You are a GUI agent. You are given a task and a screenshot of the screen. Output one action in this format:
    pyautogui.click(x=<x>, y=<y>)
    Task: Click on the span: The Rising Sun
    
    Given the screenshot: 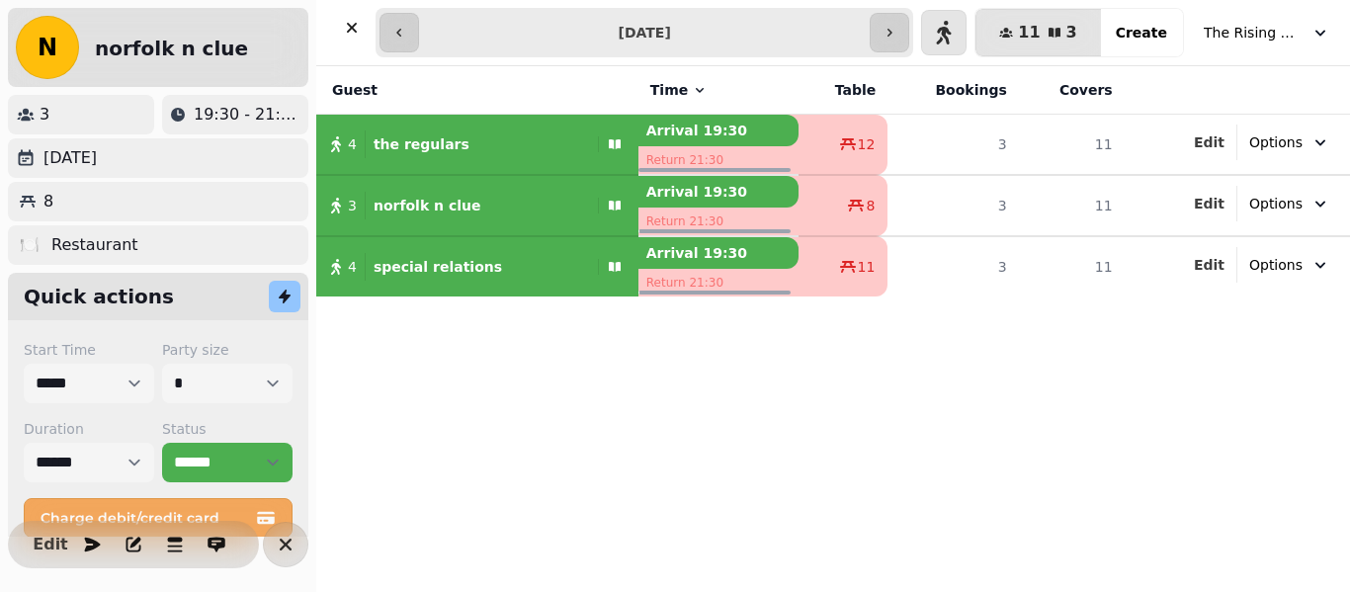 What is the action you would take?
    pyautogui.click(x=1253, y=33)
    